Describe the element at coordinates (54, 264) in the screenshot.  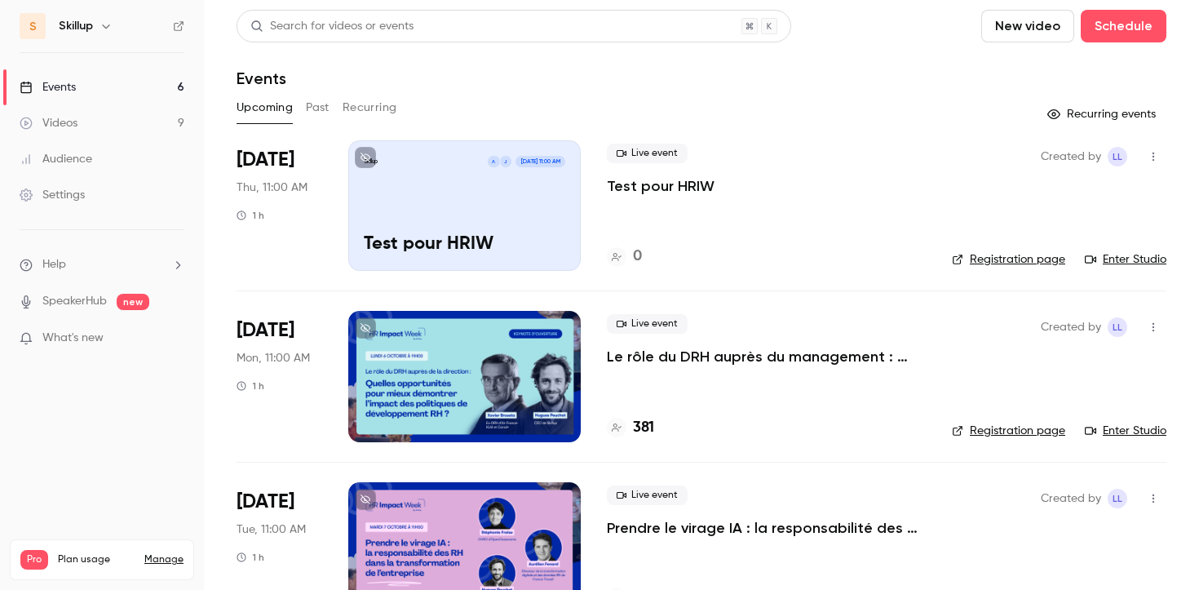
I see `span: Help` at that location.